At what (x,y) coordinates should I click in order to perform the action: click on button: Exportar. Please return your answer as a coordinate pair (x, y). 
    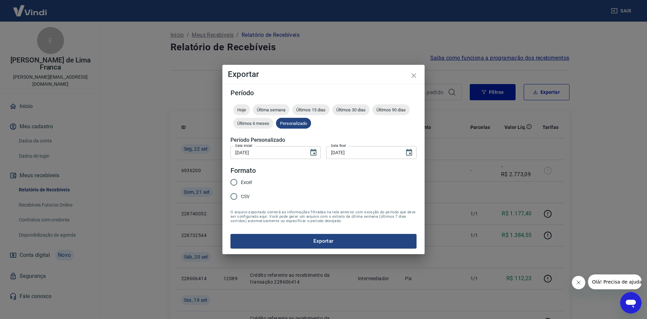
    Looking at the image, I should click on (324, 241).